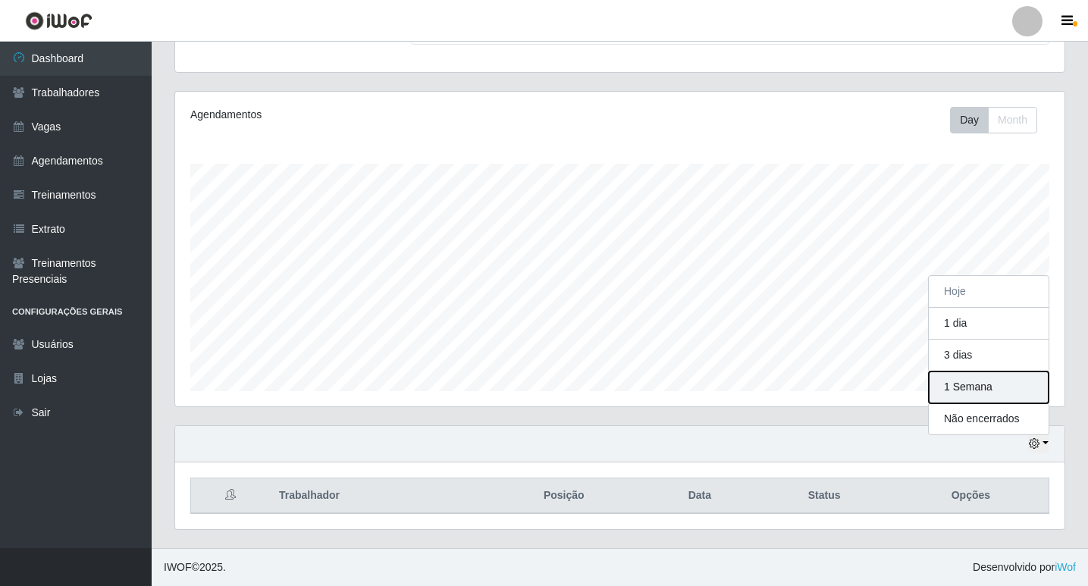  What do you see at coordinates (988, 387) in the screenshot?
I see `button: 1 Semana` at bounding box center [988, 387].